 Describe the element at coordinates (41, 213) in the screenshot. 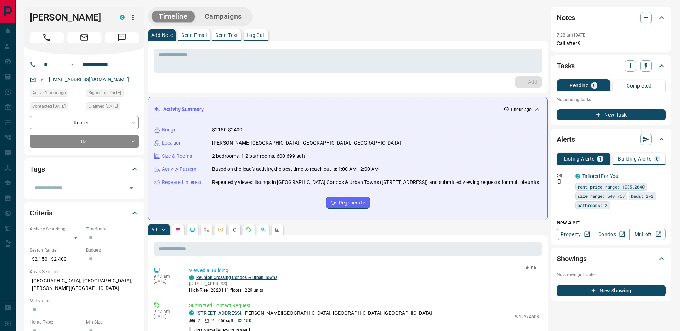

I see `h2: Criteria` at that location.